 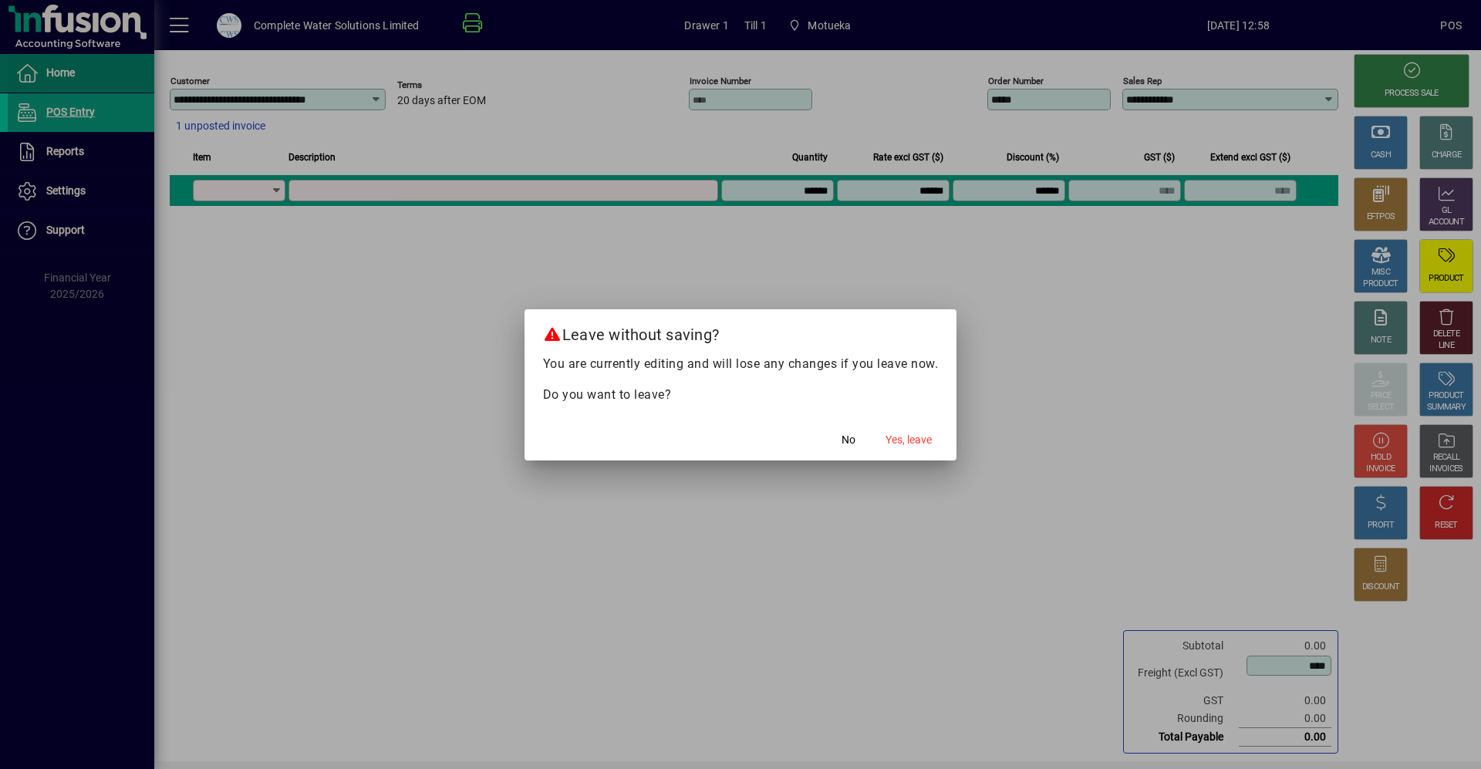 What do you see at coordinates (849, 440) in the screenshot?
I see `button: No` at bounding box center [849, 440].